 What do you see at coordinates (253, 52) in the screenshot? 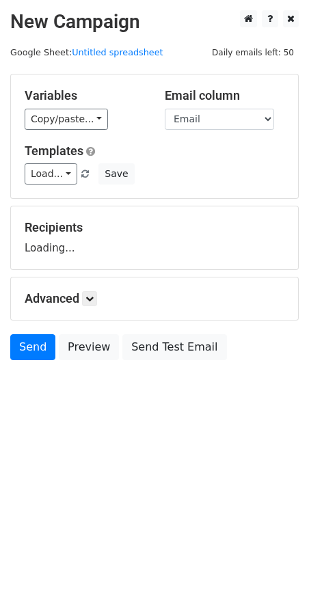
I see `a: Daily emails left: 50` at bounding box center [253, 52].